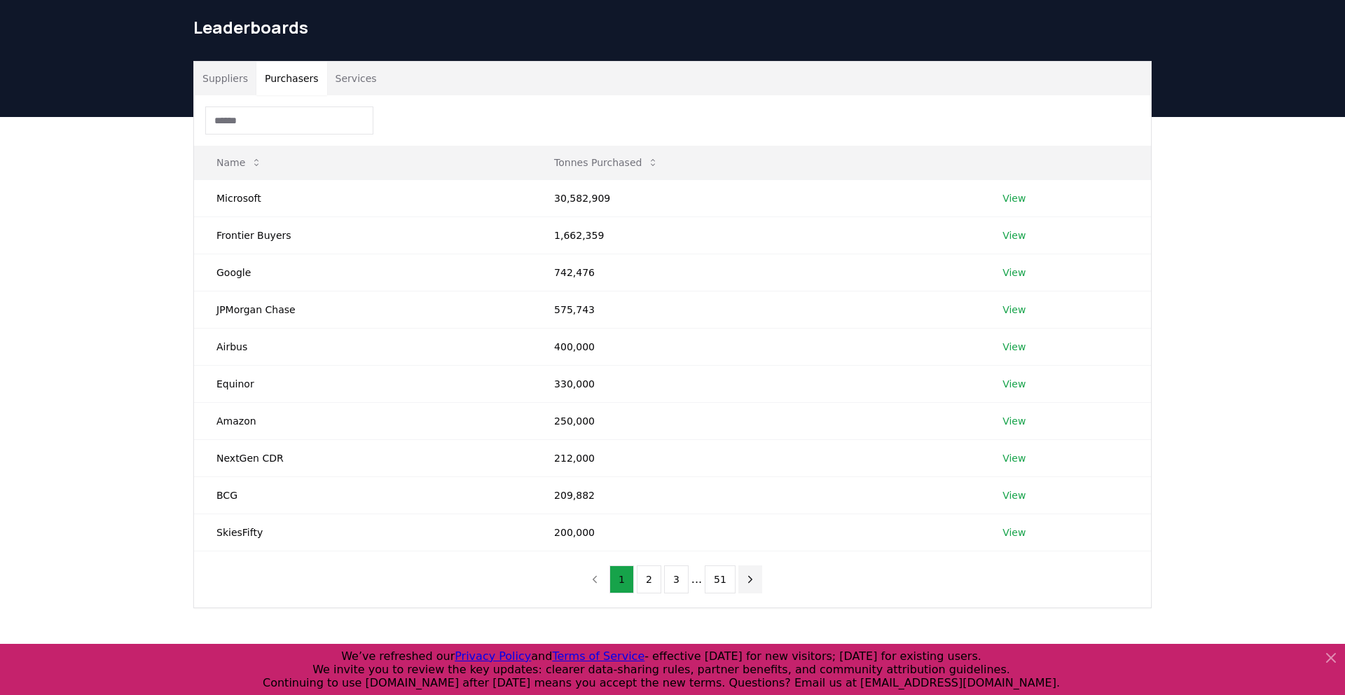  Describe the element at coordinates (363, 420) in the screenshot. I see `td: Amazon` at that location.